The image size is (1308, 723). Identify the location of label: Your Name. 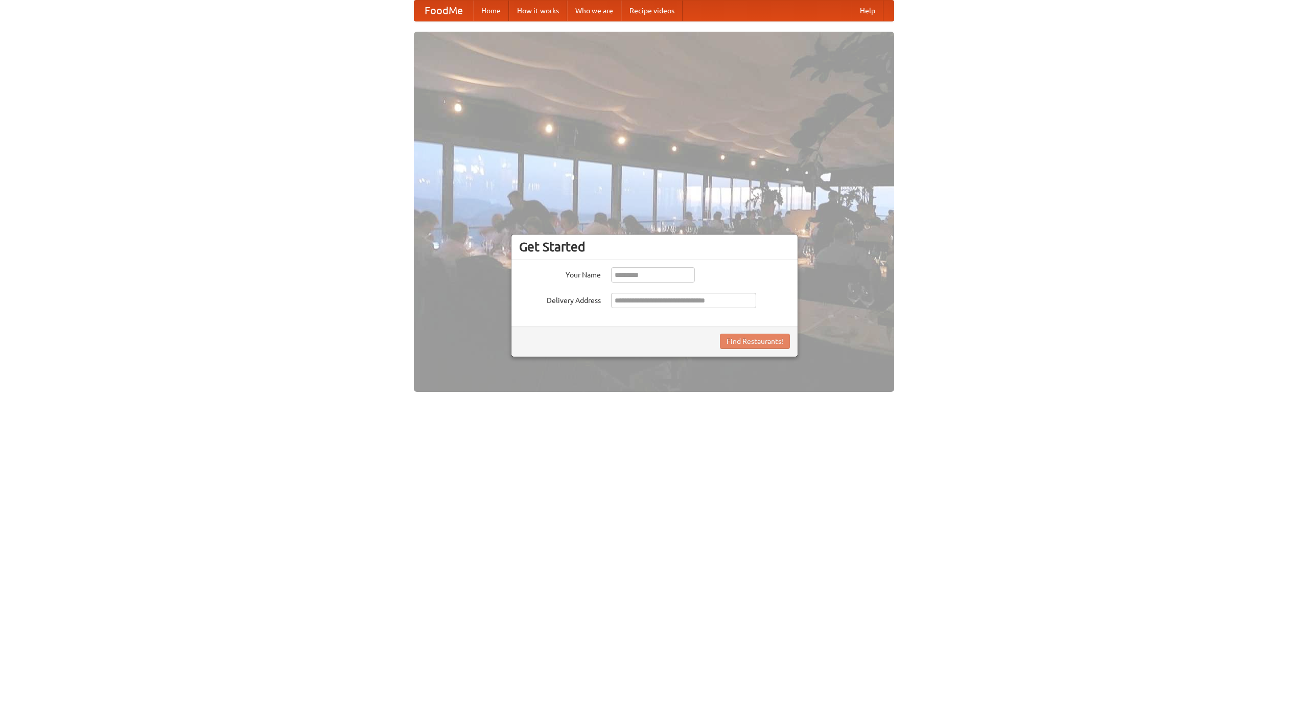
(560, 273).